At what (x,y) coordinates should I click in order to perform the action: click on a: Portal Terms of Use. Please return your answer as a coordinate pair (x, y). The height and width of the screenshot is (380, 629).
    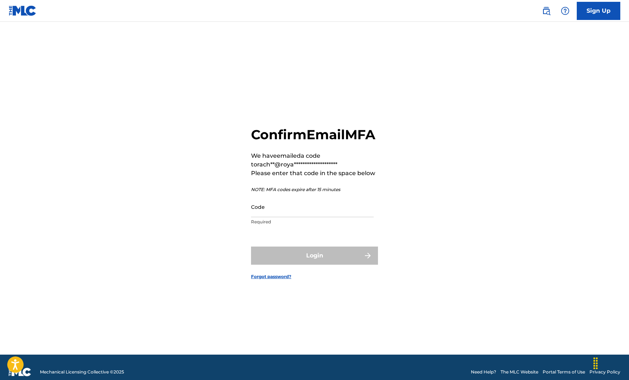
    Looking at the image, I should click on (564, 372).